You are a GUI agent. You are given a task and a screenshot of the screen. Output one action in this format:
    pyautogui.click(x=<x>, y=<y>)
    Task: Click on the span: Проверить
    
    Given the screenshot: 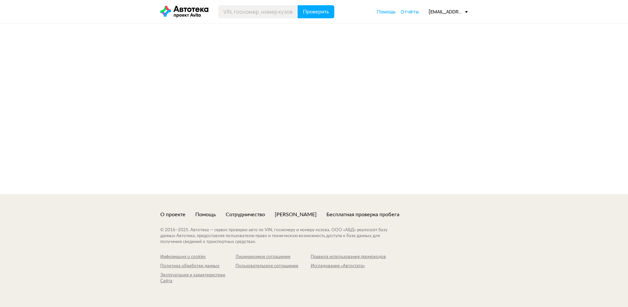 What is the action you would take?
    pyautogui.click(x=316, y=12)
    